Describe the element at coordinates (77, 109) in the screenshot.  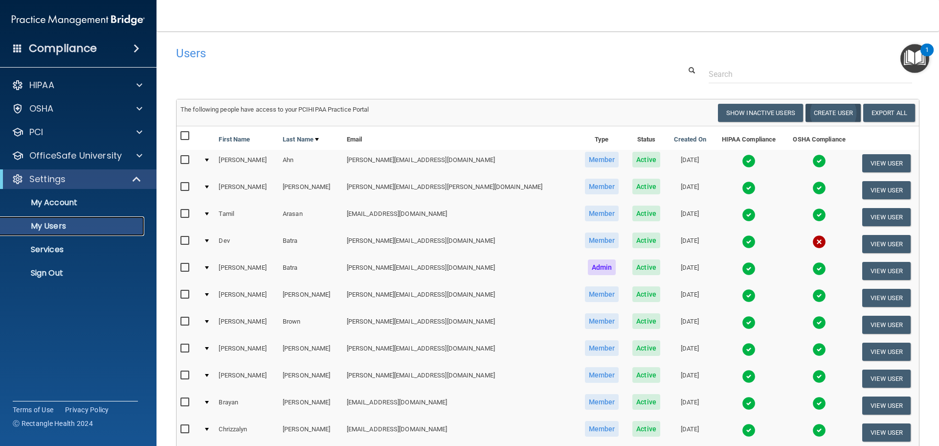
I see `a: OSHA` at that location.